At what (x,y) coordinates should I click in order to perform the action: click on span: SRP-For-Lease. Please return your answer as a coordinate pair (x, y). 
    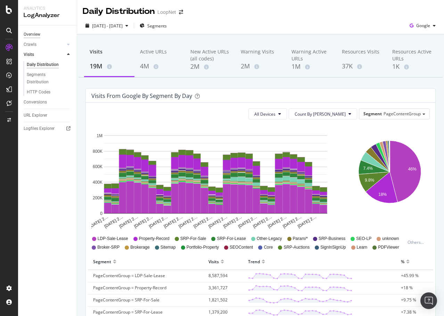
    Looking at the image, I should click on (231, 239).